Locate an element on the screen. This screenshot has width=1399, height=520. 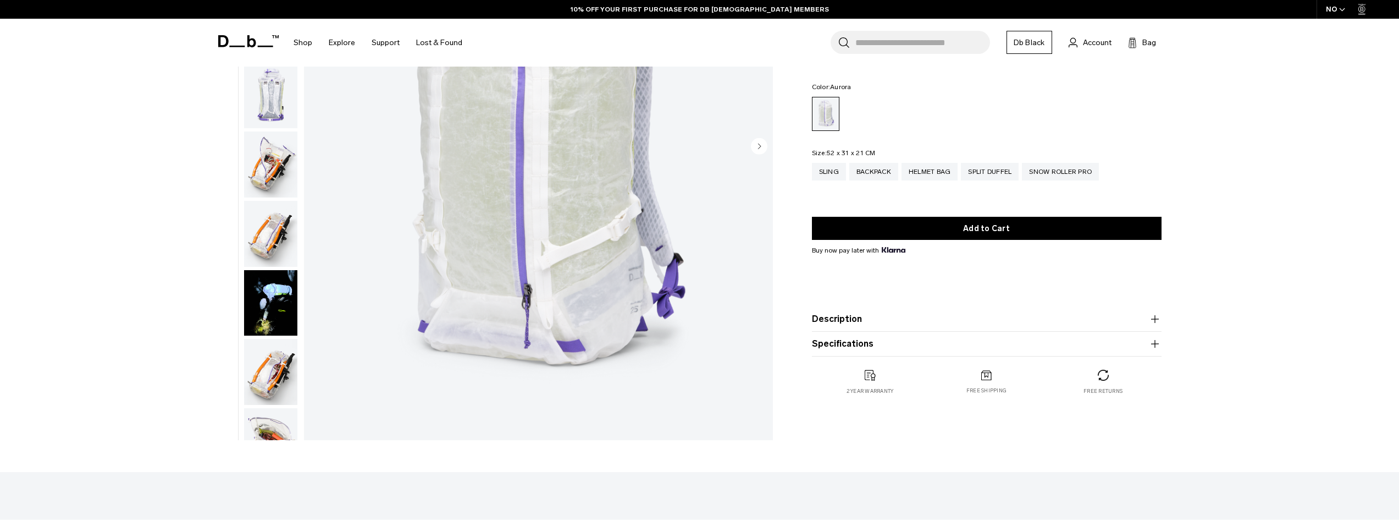
button: Next slide is located at coordinates (759, 147).